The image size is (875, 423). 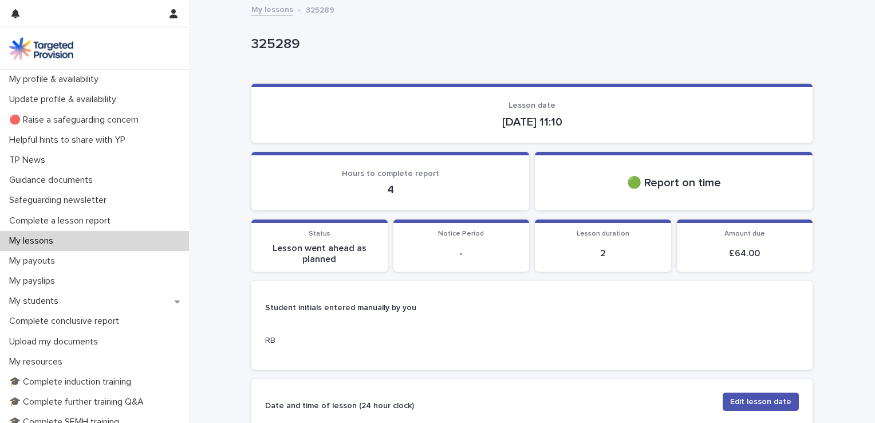 What do you see at coordinates (320, 254) in the screenshot?
I see `p: Lesson went ahead as planned` at bounding box center [320, 254].